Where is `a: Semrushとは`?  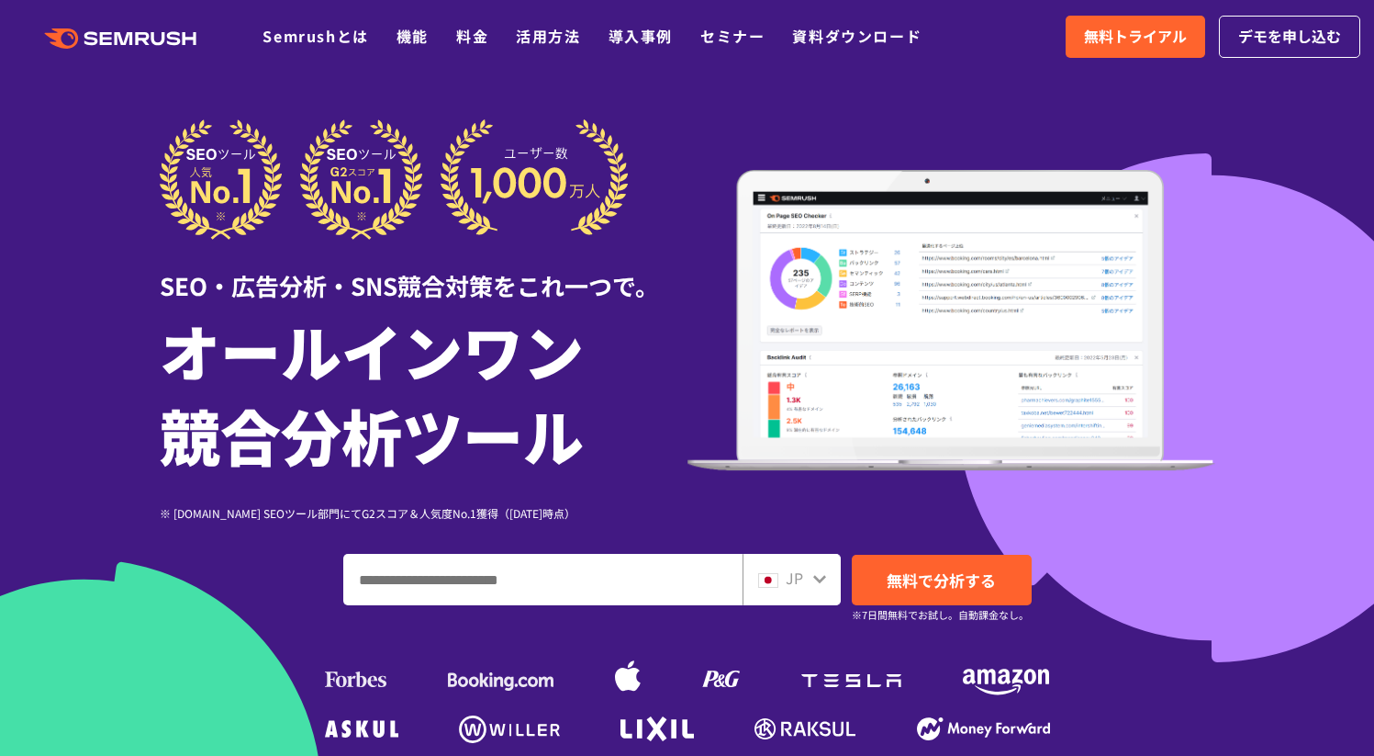 a: Semrushとは is located at coordinates (315, 36).